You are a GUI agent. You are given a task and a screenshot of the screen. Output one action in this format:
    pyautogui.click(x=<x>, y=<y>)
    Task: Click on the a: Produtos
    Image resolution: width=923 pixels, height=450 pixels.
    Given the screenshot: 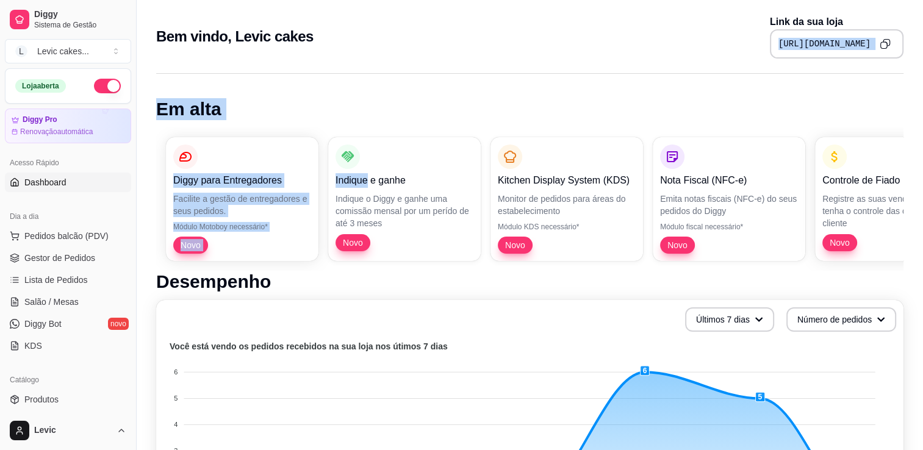 What is the action you would take?
    pyautogui.click(x=68, y=400)
    